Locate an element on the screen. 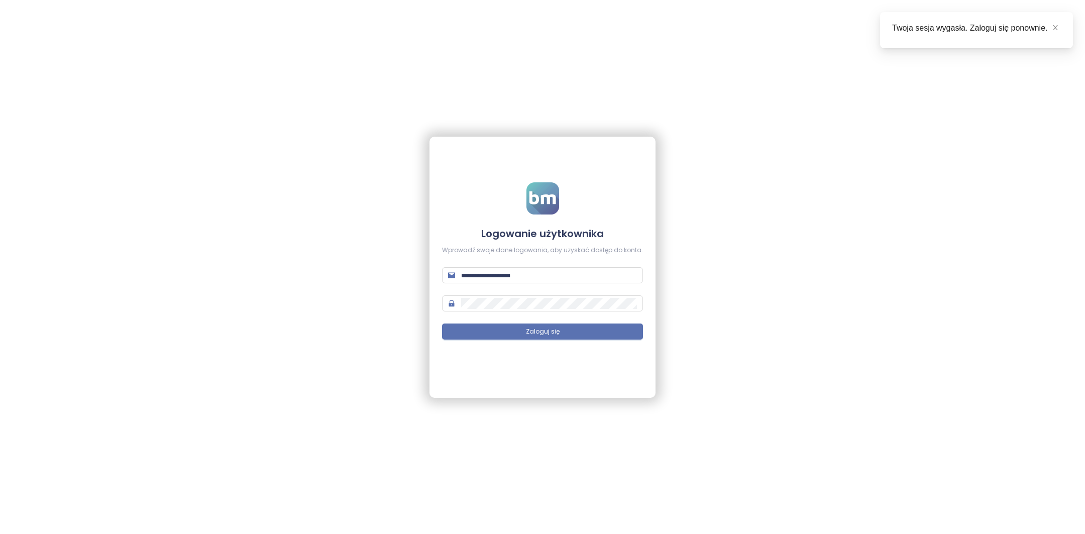  span: close is located at coordinates (1055, 28).